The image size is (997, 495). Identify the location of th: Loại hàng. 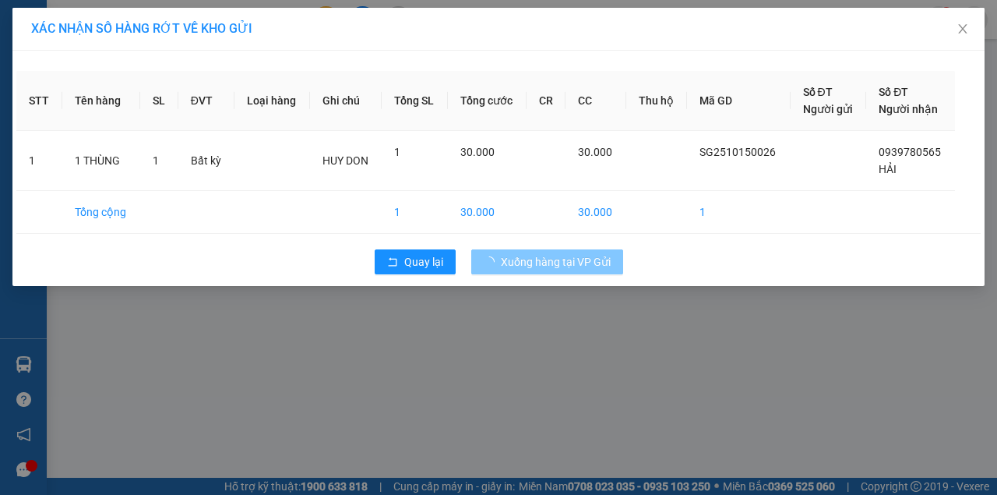
(272, 100).